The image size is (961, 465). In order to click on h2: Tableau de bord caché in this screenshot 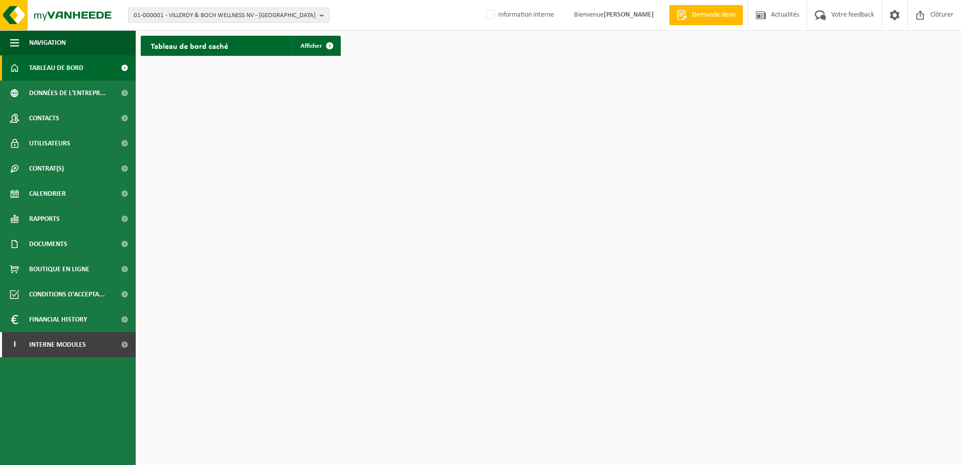, I will do `click(190, 45)`.